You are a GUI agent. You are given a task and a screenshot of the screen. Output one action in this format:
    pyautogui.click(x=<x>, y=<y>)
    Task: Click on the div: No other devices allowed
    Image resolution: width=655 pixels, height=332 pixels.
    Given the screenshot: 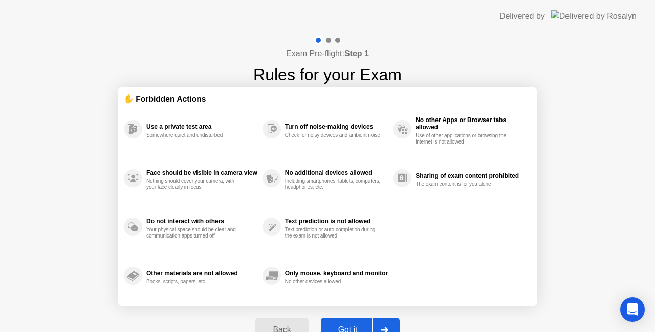 What is the action you would take?
    pyautogui.click(x=333, y=282)
    